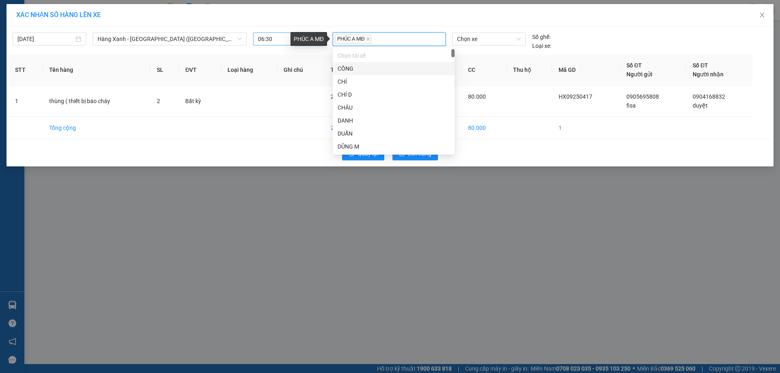  What do you see at coordinates (61, 12) in the screenshot?
I see `li: Hoa Mai` at bounding box center [61, 12].